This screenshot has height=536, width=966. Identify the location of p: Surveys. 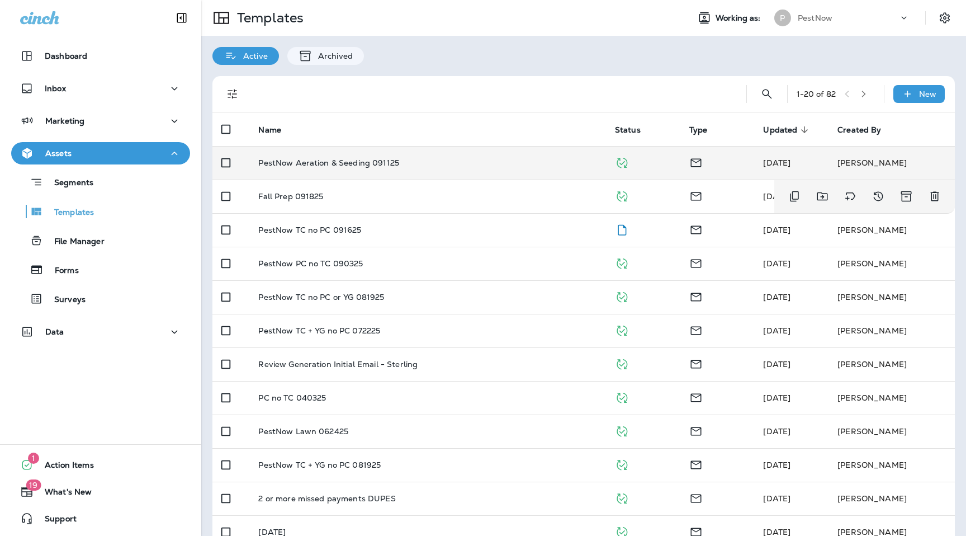
(64, 300).